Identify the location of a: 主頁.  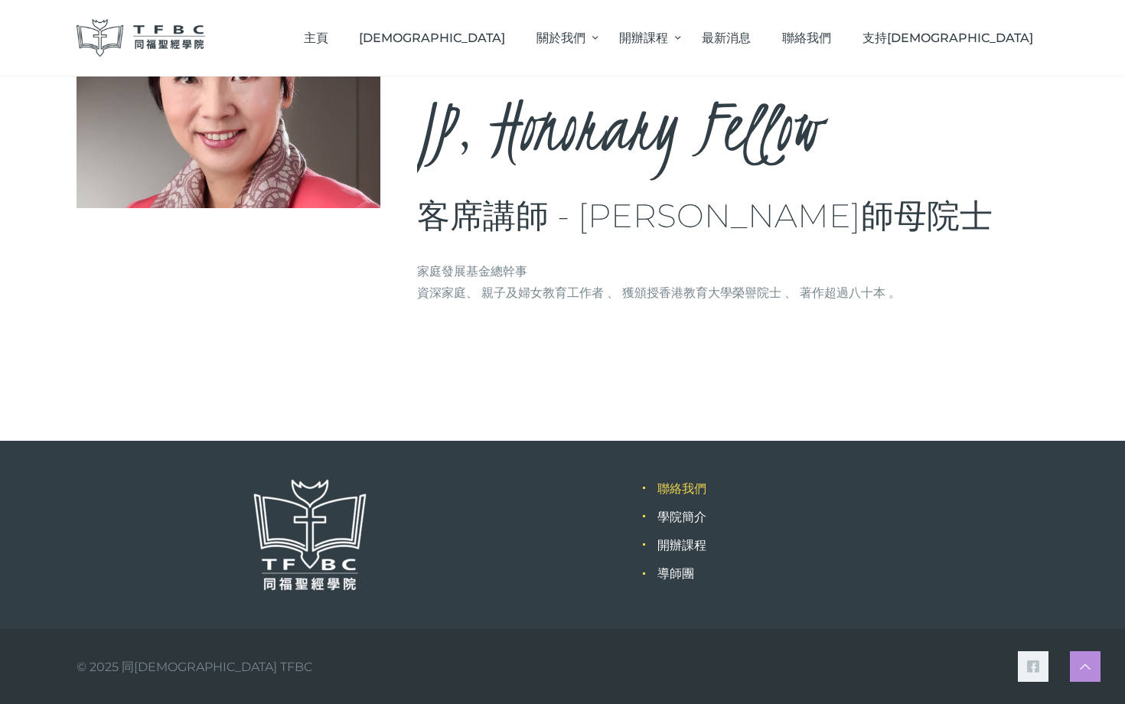
(315, 37).